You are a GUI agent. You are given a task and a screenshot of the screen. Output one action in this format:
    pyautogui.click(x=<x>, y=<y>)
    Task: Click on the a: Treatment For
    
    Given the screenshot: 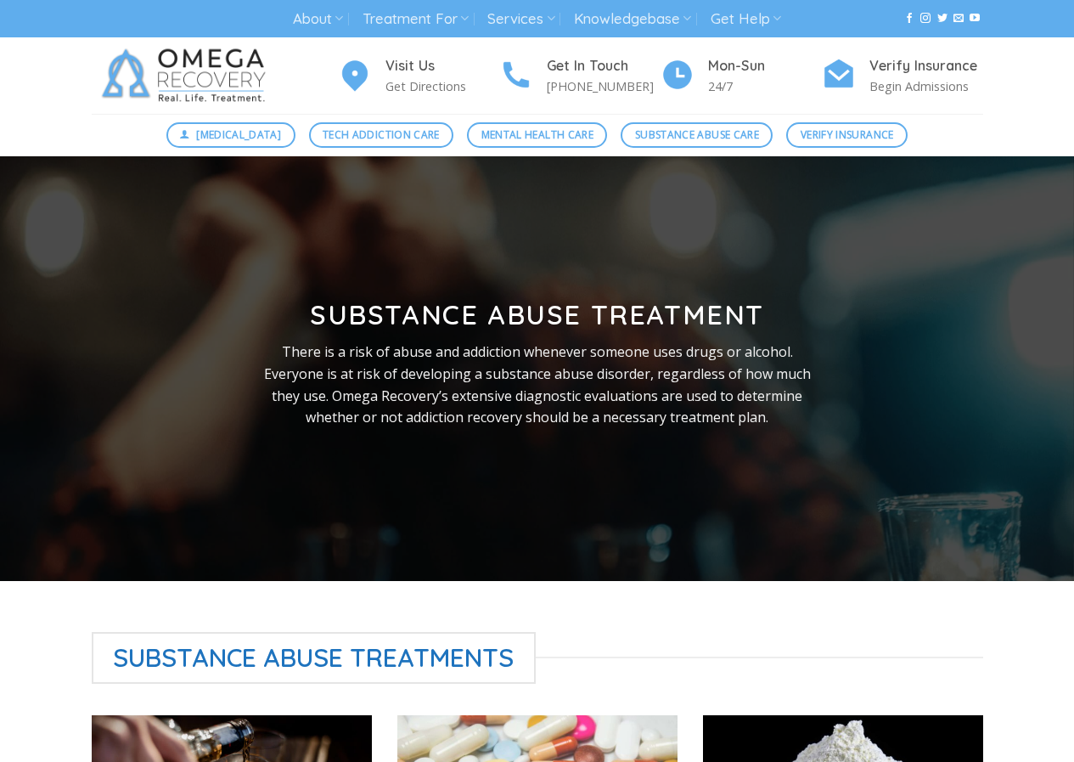 What is the action you would take?
    pyautogui.click(x=415, y=19)
    